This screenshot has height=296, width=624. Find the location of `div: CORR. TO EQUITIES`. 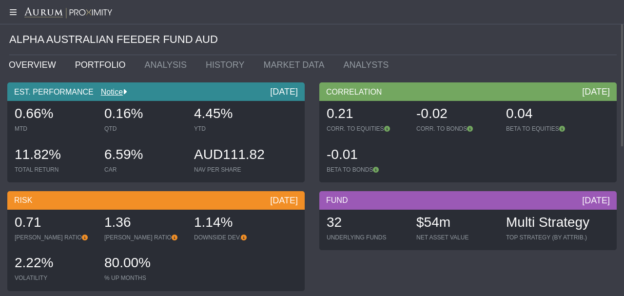

div: CORR. TO EQUITIES is located at coordinates (367, 129).